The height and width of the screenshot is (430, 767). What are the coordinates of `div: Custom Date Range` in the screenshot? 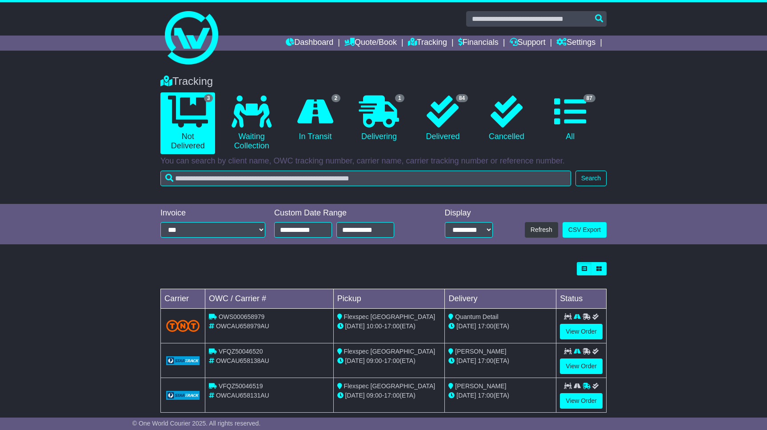 It's located at (345, 213).